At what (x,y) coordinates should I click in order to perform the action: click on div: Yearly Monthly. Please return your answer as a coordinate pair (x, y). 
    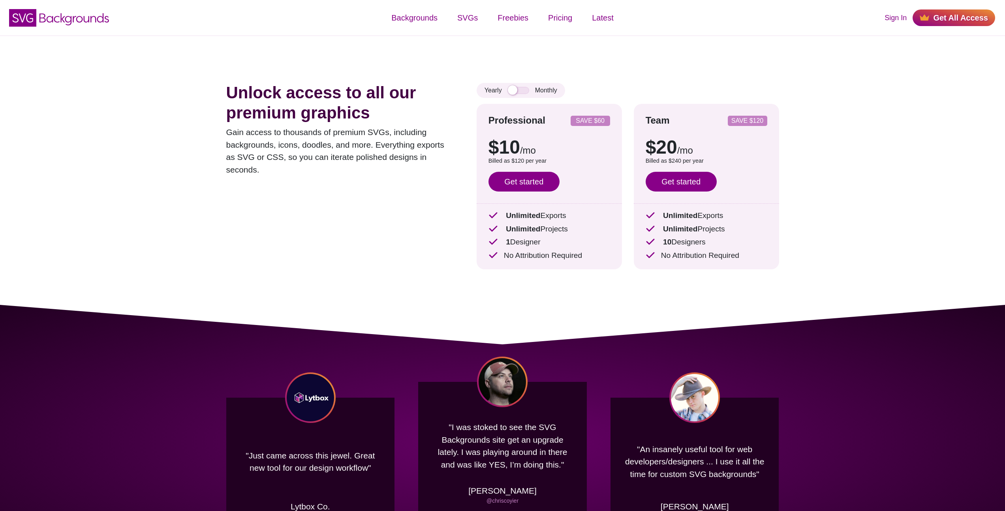
    Looking at the image, I should click on (521, 90).